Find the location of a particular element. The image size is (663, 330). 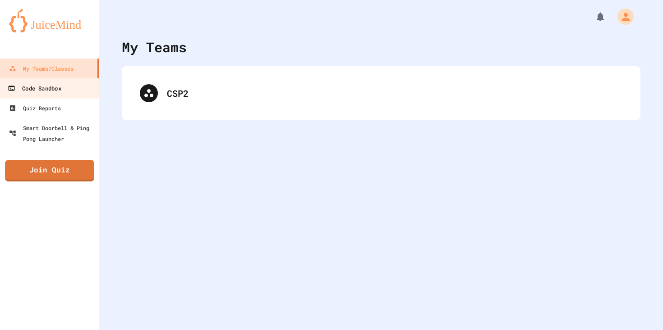

div: Code Sandbox is located at coordinates (34, 88).